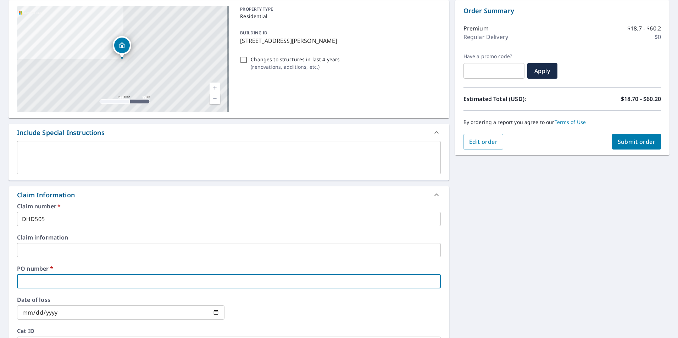  I want to click on button: Apply, so click(542, 71).